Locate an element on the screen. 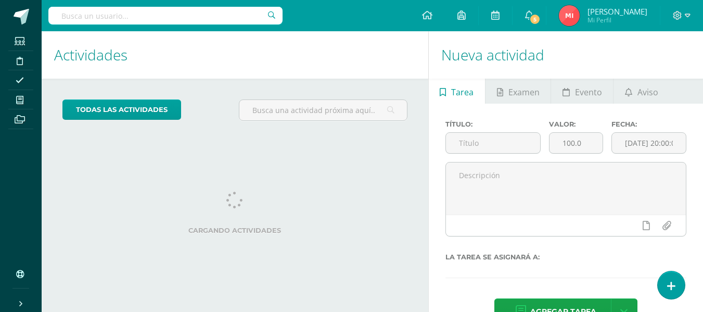 The height and width of the screenshot is (312, 703). span: Examen is located at coordinates (524, 92).